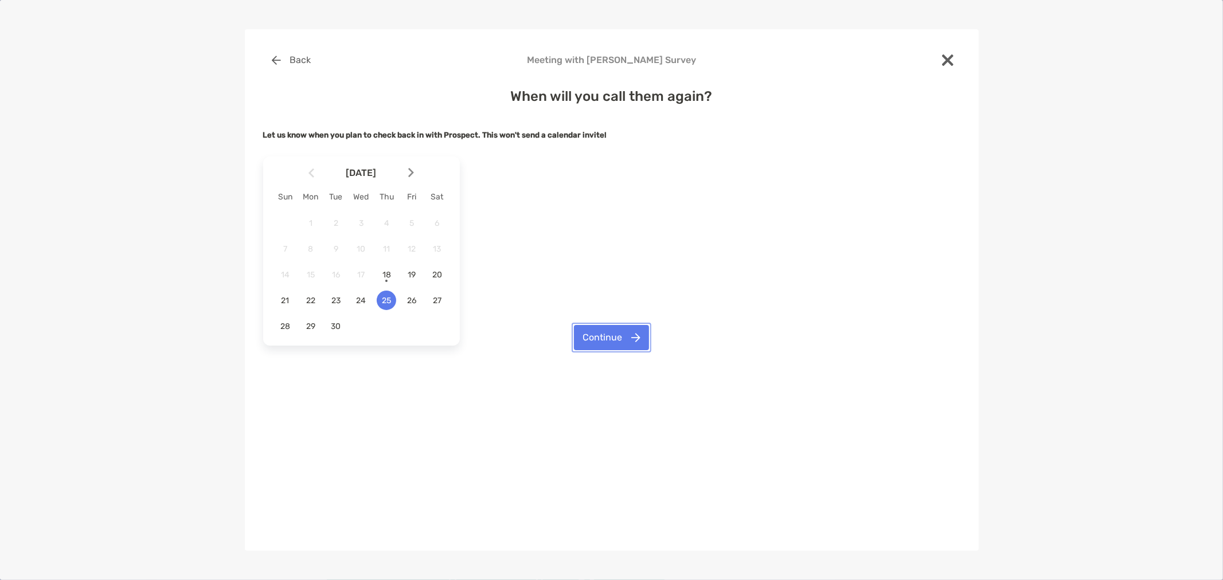 Image resolution: width=1223 pixels, height=580 pixels. Describe the element at coordinates (387, 249) in the screenshot. I see `span: 11` at that location.